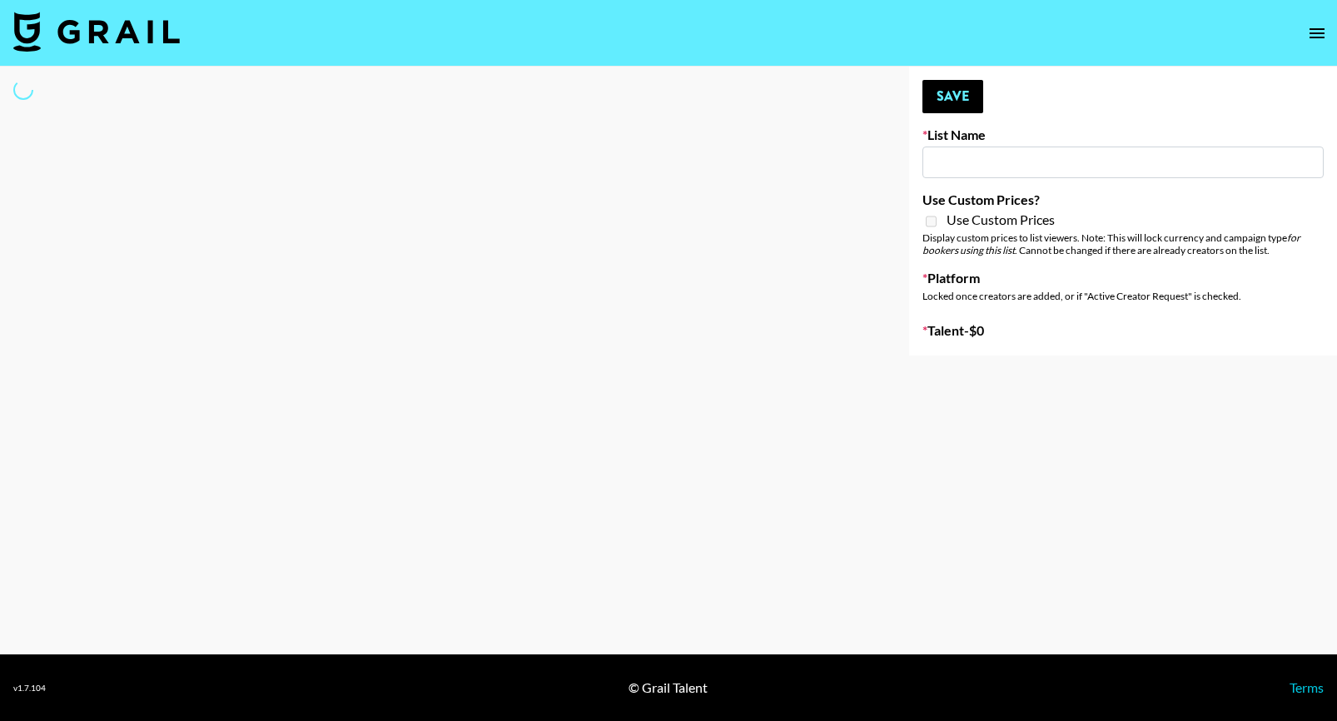 The height and width of the screenshot is (721, 1337). Describe the element at coordinates (668, 688) in the screenshot. I see `div: © Grail Talent` at that location.